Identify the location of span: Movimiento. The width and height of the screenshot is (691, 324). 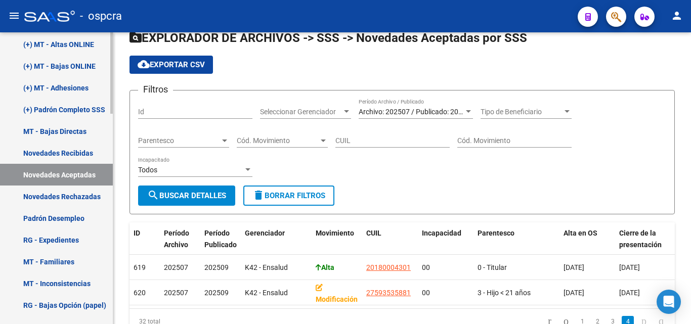
(335, 233).